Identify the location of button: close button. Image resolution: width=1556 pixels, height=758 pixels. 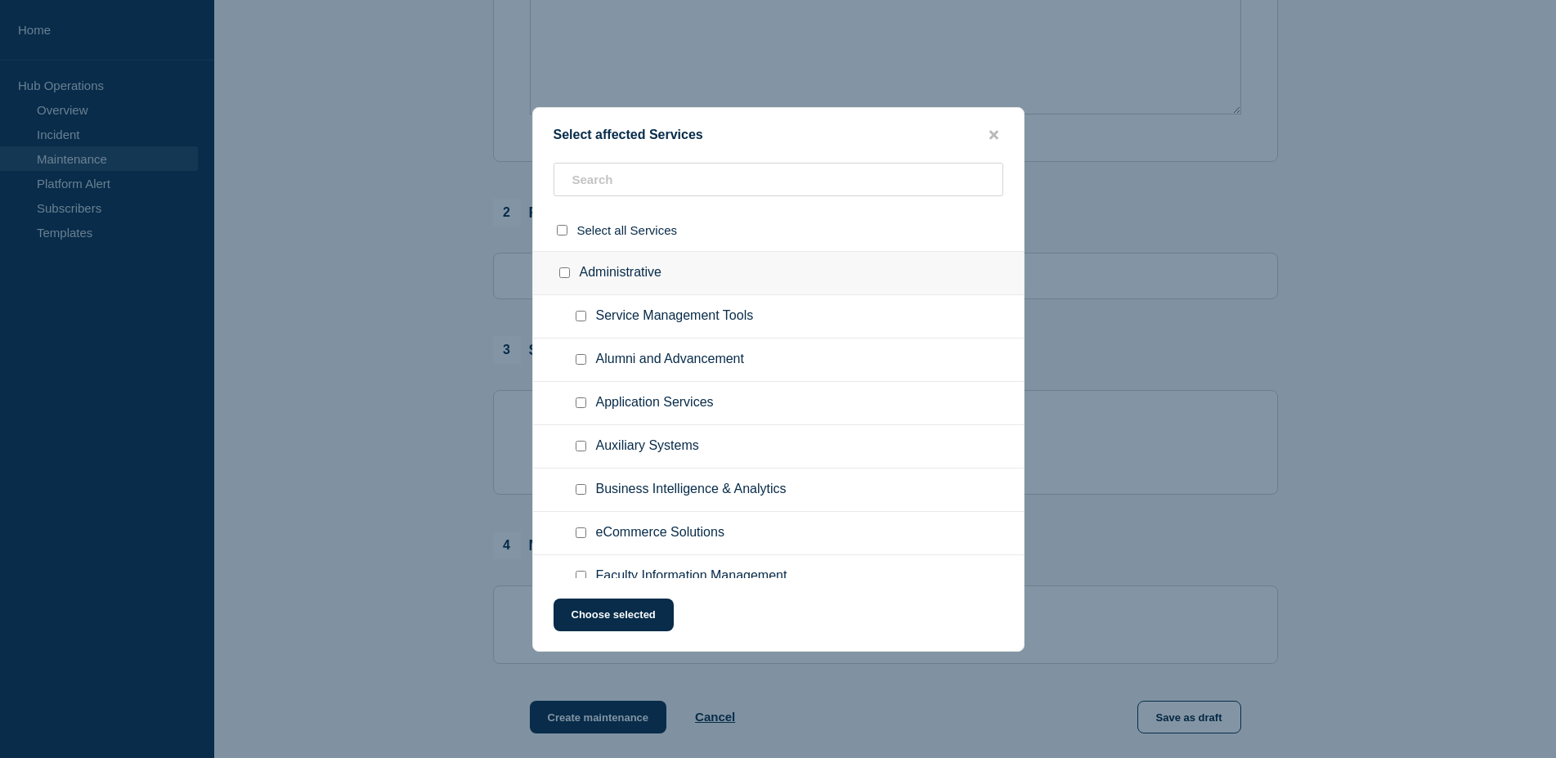
(993, 135).